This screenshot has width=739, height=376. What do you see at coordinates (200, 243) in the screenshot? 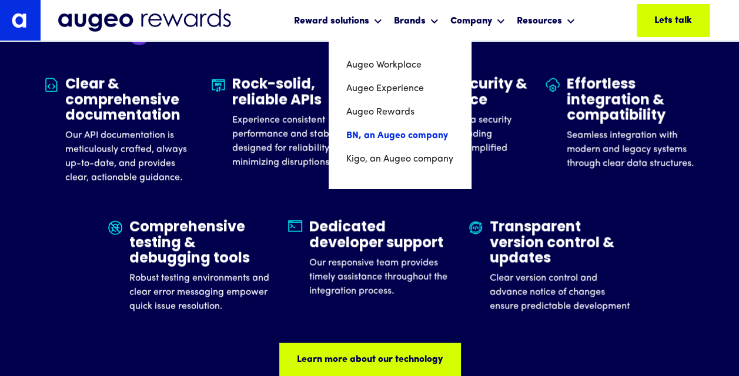
I see `h5: Comprehensive testing & debugging tools` at bounding box center [200, 243].